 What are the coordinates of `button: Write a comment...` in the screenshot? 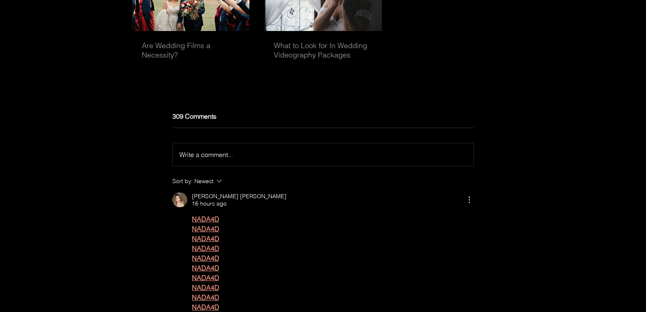 It's located at (323, 155).